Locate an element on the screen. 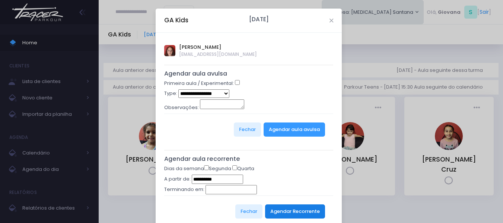 This screenshot has width=503, height=223. label: Quarta is located at coordinates (243, 169).